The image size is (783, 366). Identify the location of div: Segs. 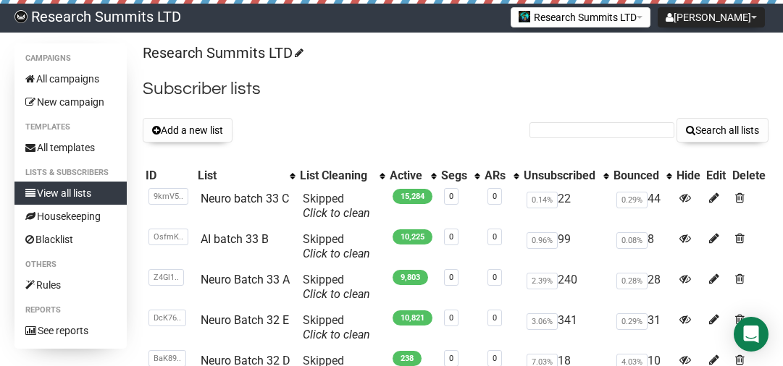
(454, 176).